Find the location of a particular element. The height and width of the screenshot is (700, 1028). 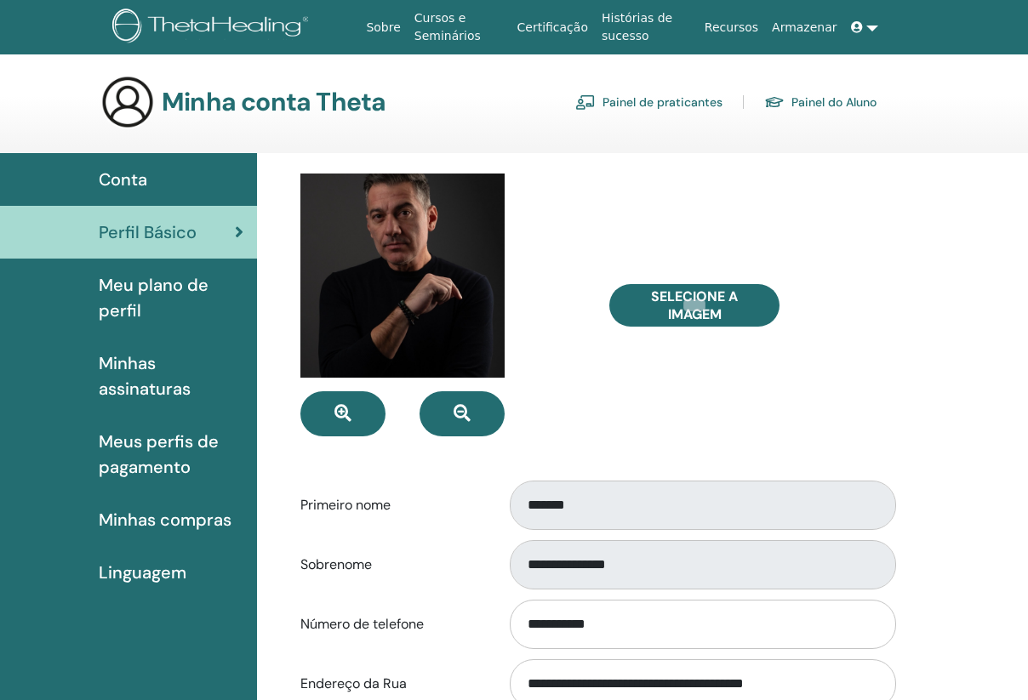

img: default.jpg is located at coordinates (403, 276).